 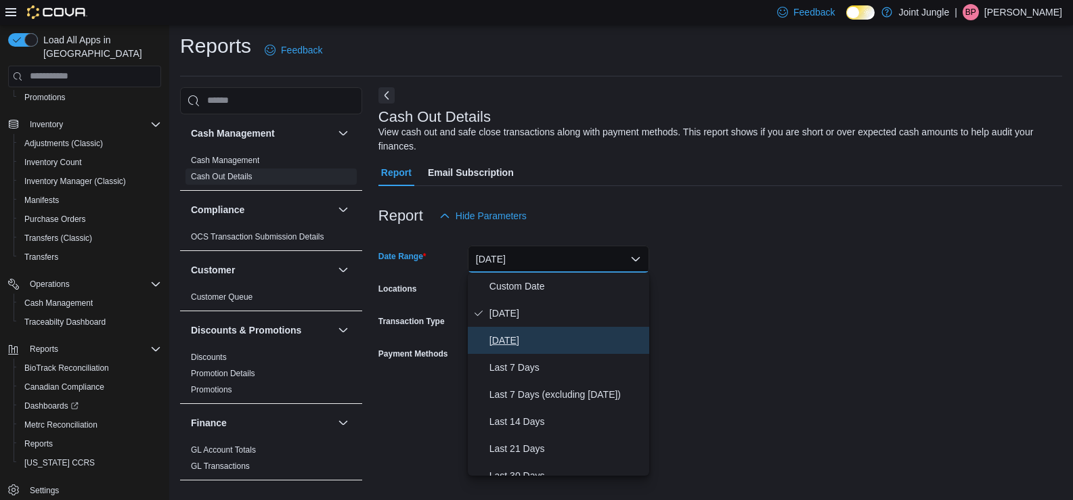 I want to click on button: Purchase Orders, so click(x=90, y=219).